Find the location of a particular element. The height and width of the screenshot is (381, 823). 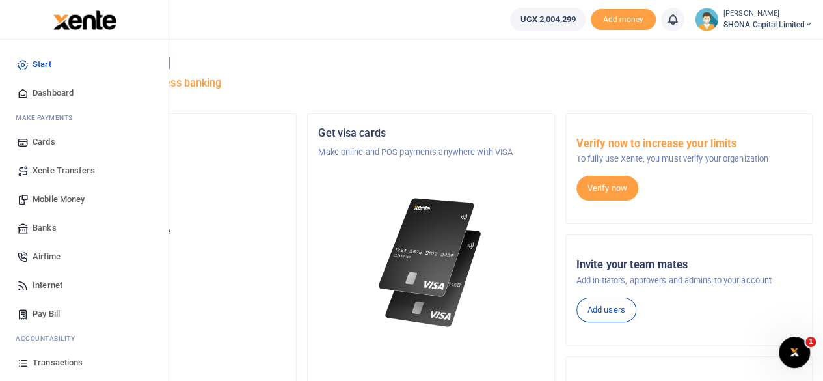

h5: Account is located at coordinates (173, 183).